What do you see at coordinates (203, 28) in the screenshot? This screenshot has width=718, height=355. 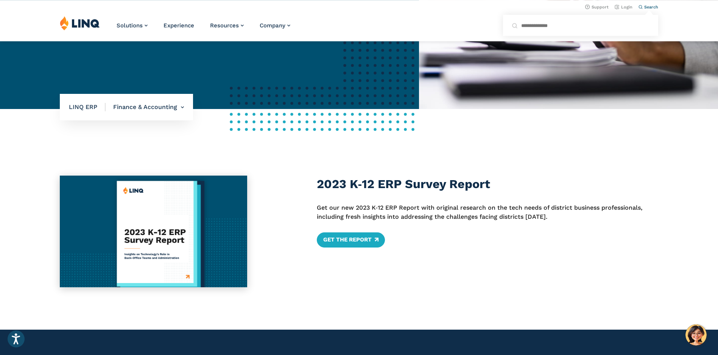 I see `nav: Primary Navigation` at bounding box center [203, 28].